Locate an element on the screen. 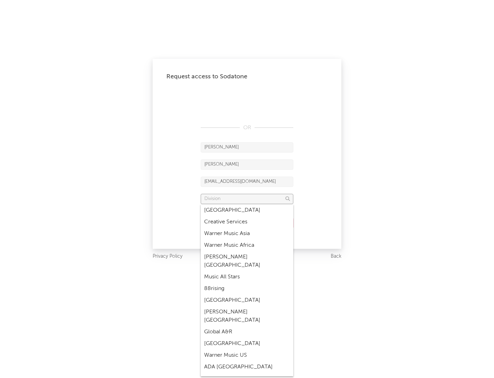  div: Global A&R is located at coordinates (247, 332).